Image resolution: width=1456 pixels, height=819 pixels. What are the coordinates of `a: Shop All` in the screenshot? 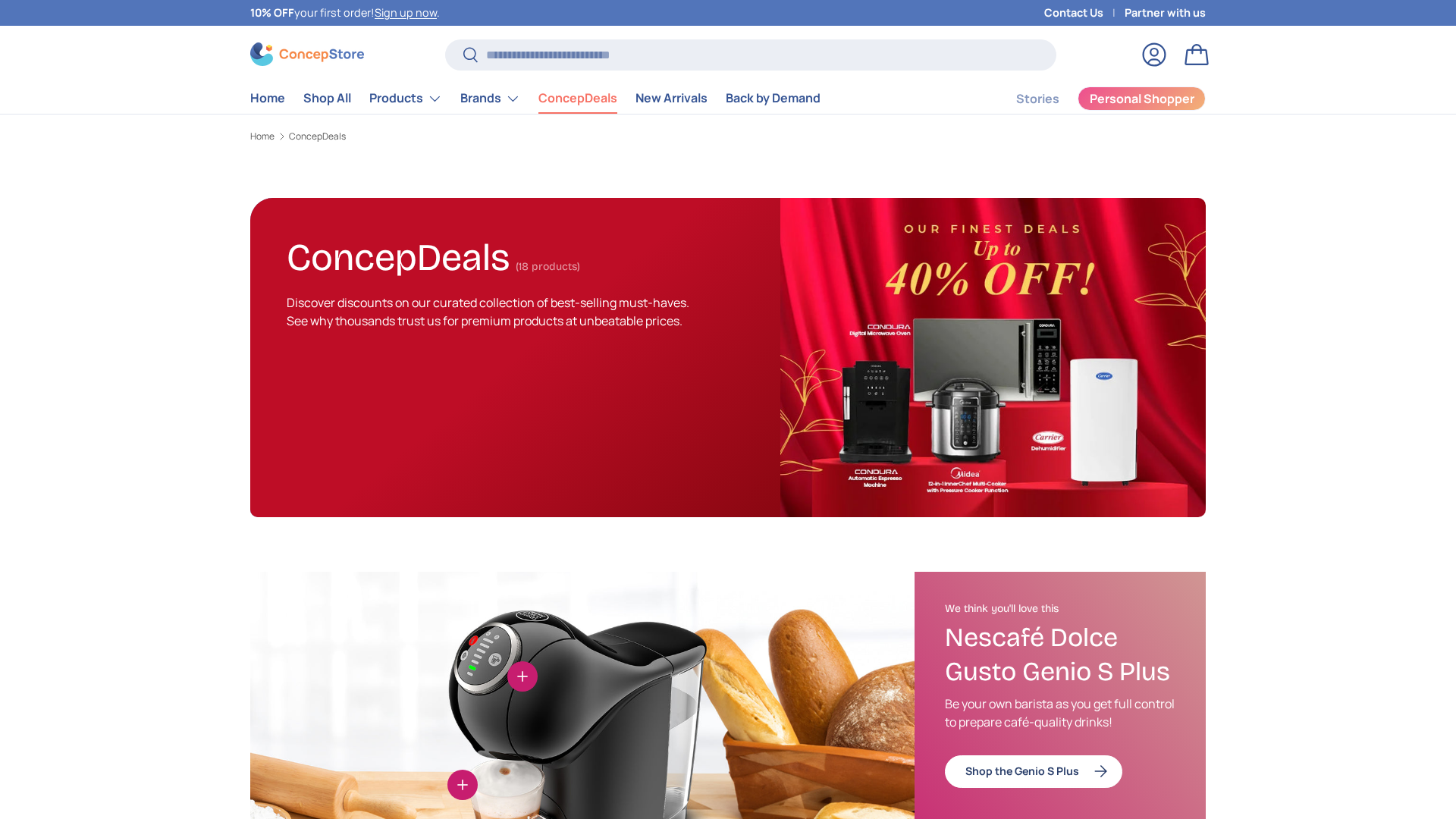 It's located at (327, 98).